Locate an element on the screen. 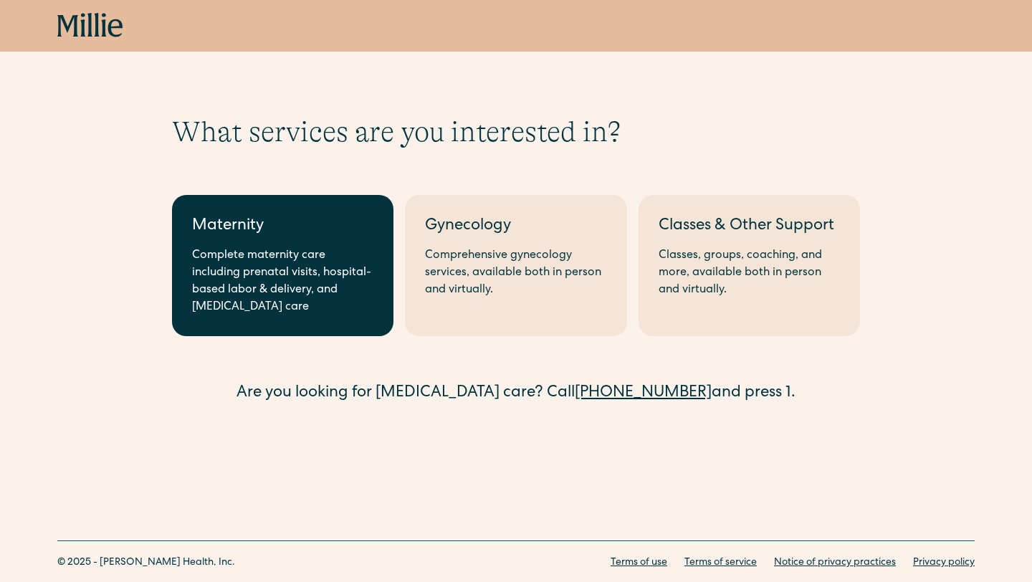 This screenshot has height=582, width=1032. div: Comprehensive gynecology services, available both in person and virtually. is located at coordinates (515, 273).